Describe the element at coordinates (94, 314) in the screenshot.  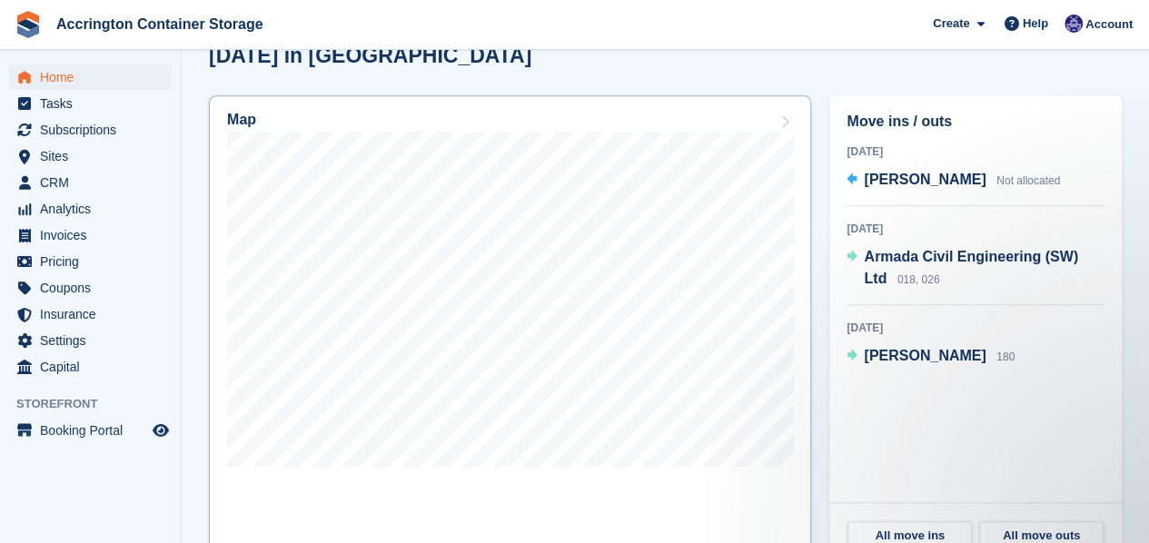
I see `span: Insurance` at that location.